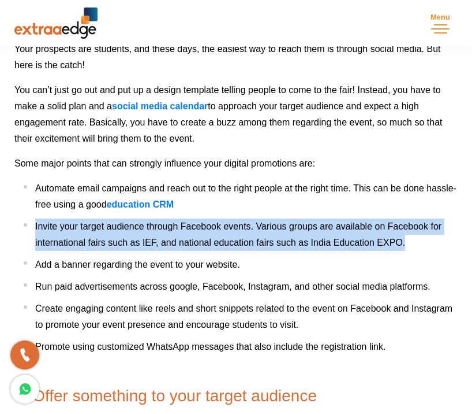 The width and height of the screenshot is (472, 414). I want to click on span: 4. Offer something to your target audience, so click(166, 395).